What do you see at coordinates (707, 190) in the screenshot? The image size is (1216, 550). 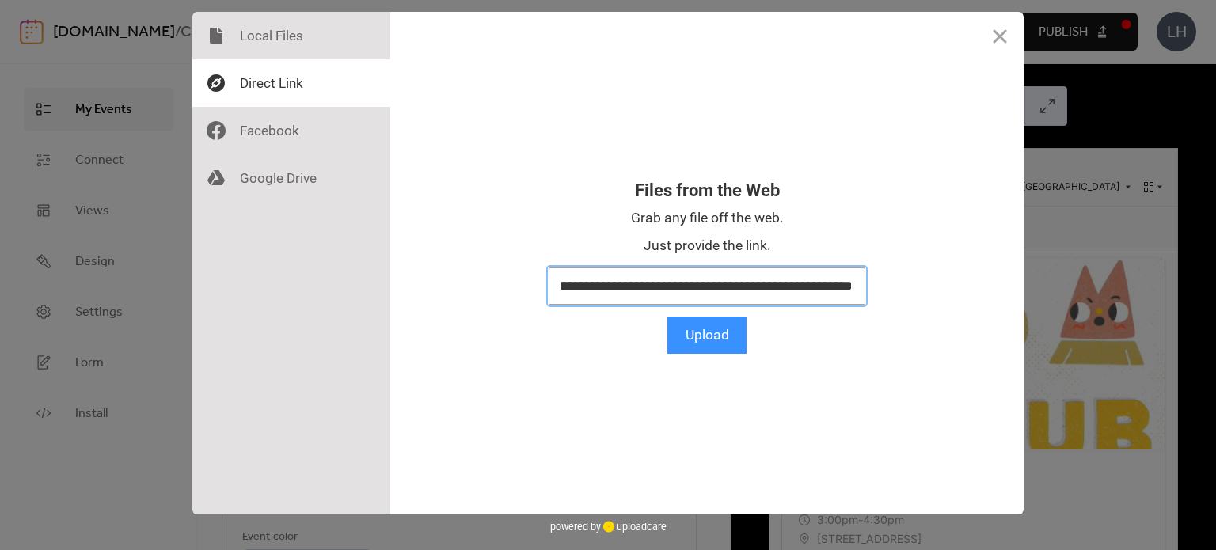 I see `div: Files from the Web` at bounding box center [707, 190].